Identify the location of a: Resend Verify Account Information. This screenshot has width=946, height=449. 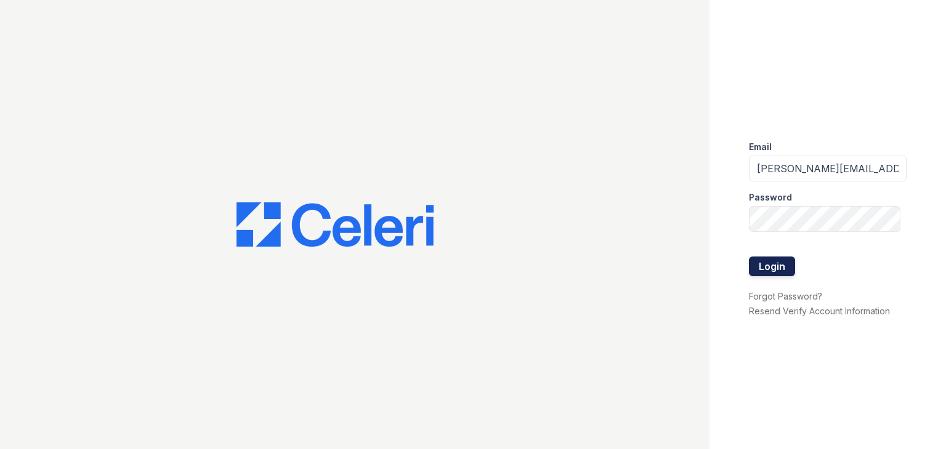
(819, 311).